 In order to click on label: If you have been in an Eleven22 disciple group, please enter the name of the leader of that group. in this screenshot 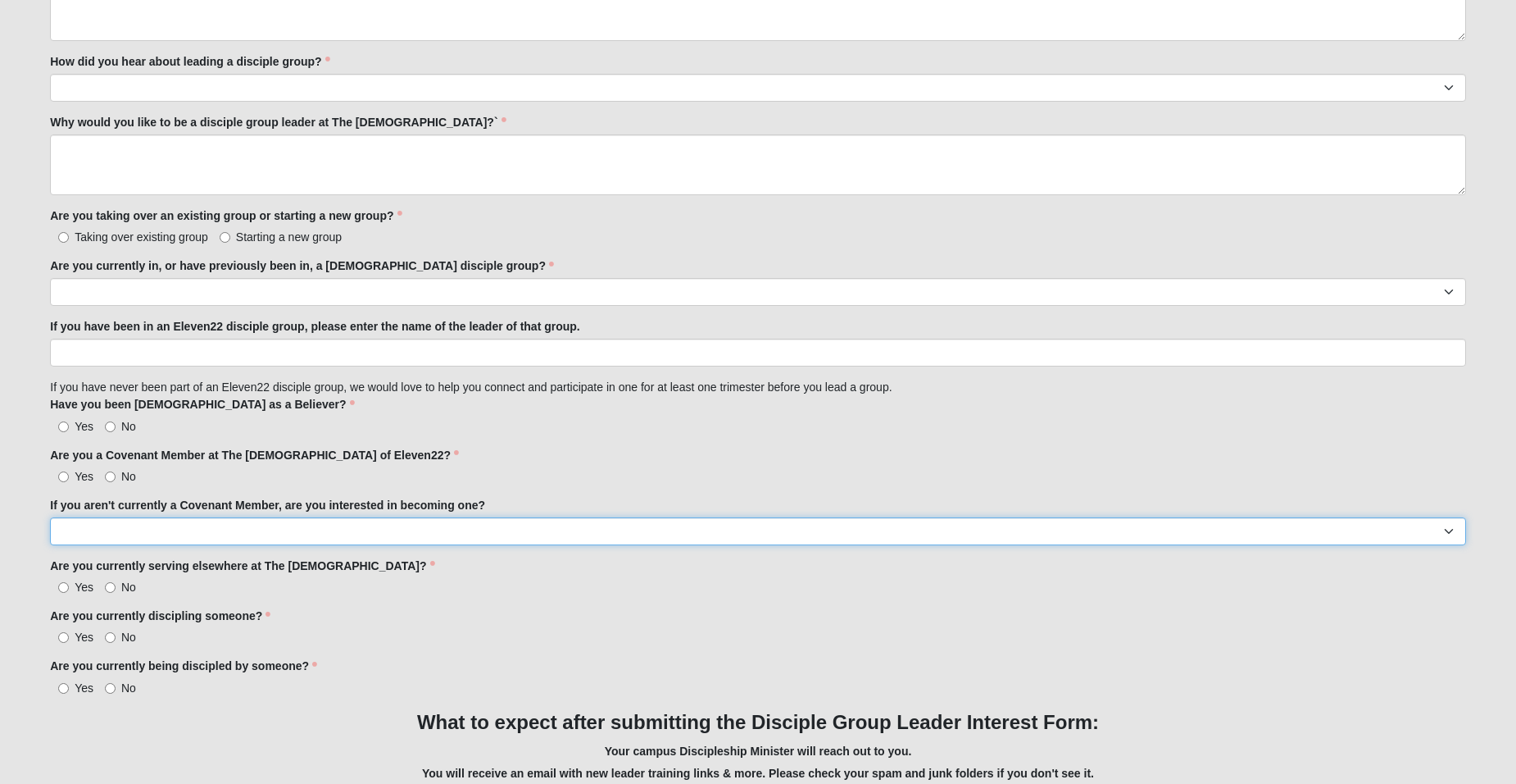, I will do `click(315, 326)`.